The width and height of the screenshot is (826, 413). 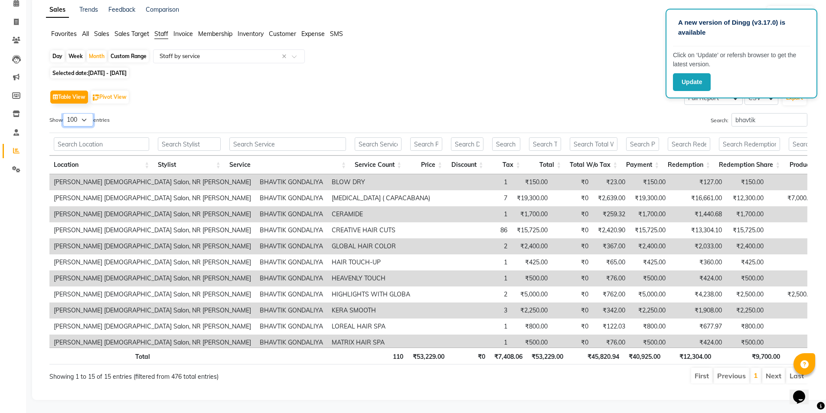 What do you see at coordinates (698, 310) in the screenshot?
I see `td: ₹1,908.00` at bounding box center [698, 310].